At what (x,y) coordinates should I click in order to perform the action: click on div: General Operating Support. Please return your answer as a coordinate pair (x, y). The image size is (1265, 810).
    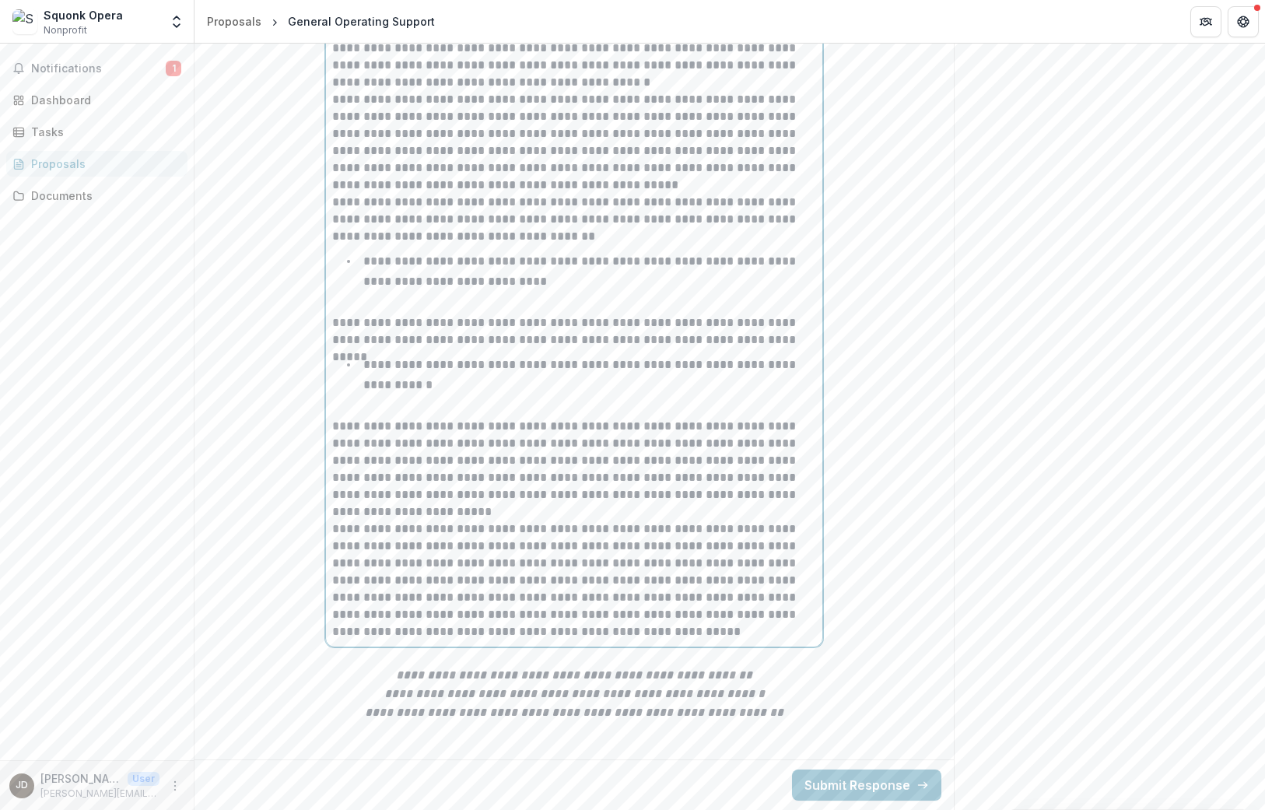
    Looking at the image, I should click on (361, 21).